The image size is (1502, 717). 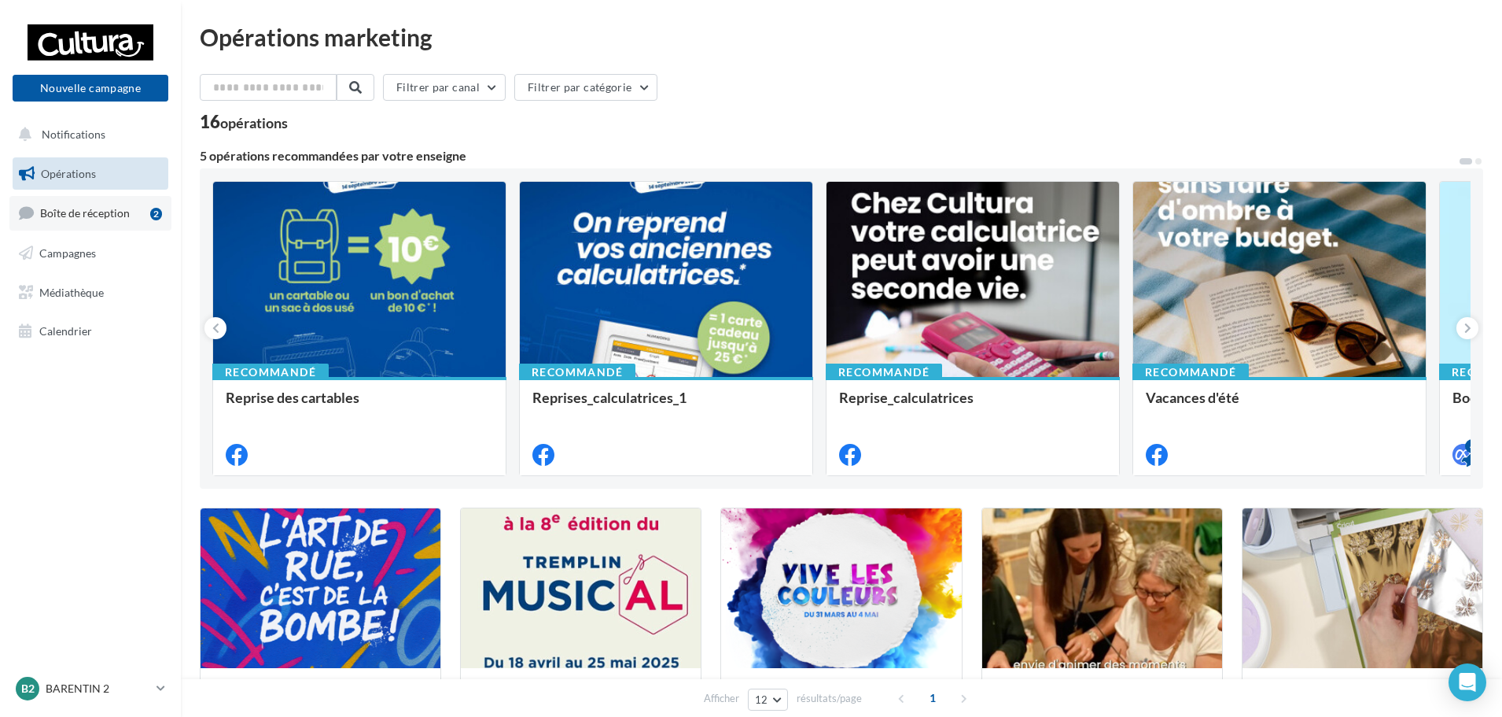 I want to click on span: 1, so click(x=933, y=698).